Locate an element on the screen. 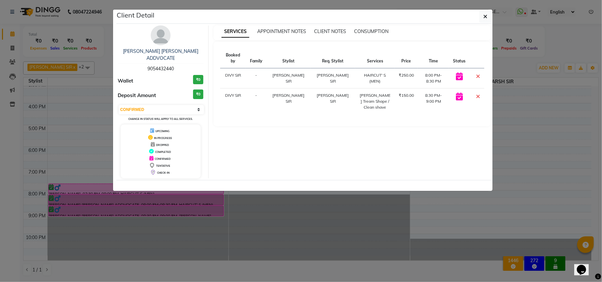  small: Change in status will apply to all services. is located at coordinates (160, 119).